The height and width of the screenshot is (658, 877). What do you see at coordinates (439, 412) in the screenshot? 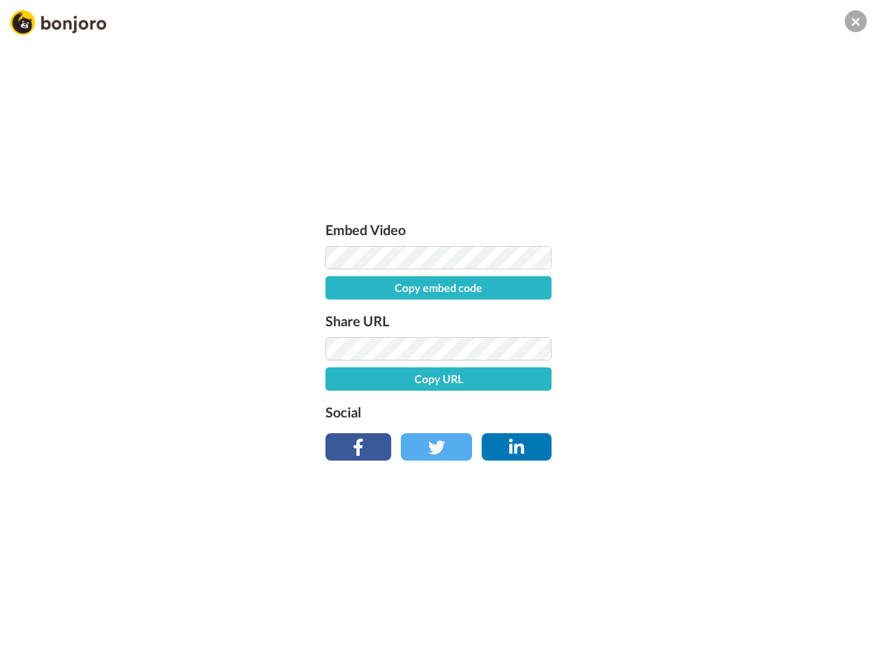
I see `label: Social` at bounding box center [439, 412].